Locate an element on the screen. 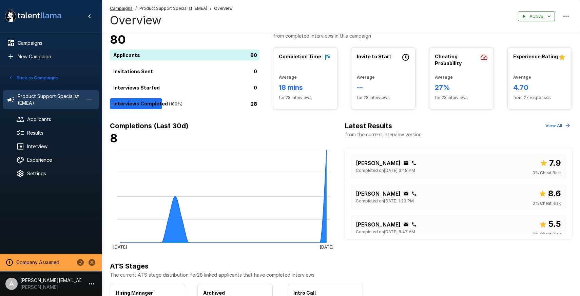 The image size is (580, 296). b: Completions (Last 30d) is located at coordinates (149, 126).